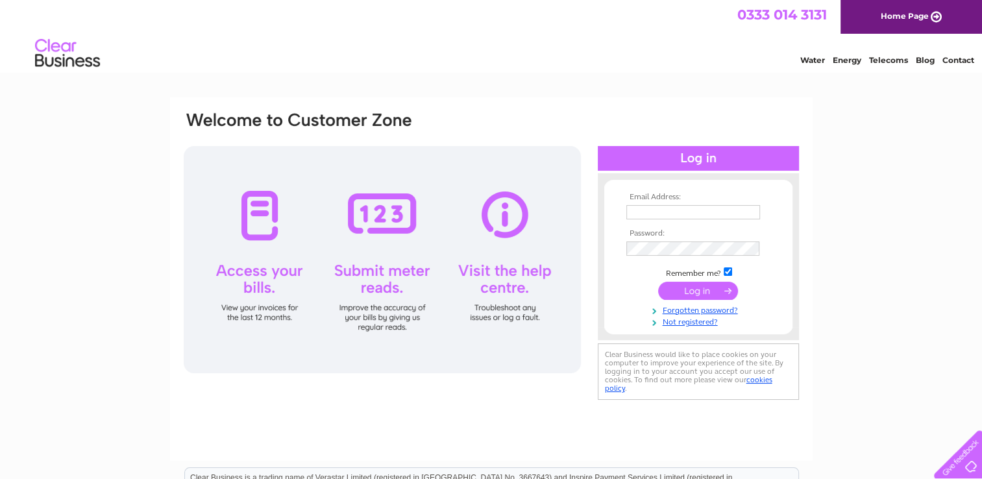  I want to click on div: Clear Business would like to place cookies on your computer to improve your experience of the sit..., so click(699, 371).